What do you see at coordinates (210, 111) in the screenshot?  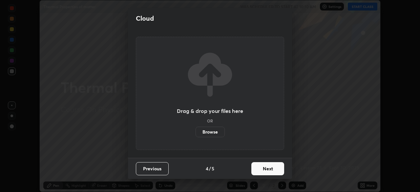 I see `h3: Drag & drop your files here` at bounding box center [210, 111].